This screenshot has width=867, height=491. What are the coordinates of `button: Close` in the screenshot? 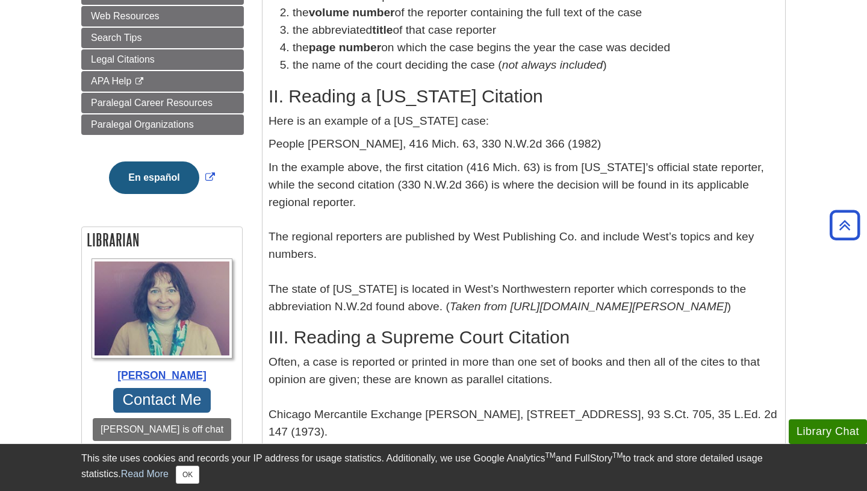 It's located at (187, 474).